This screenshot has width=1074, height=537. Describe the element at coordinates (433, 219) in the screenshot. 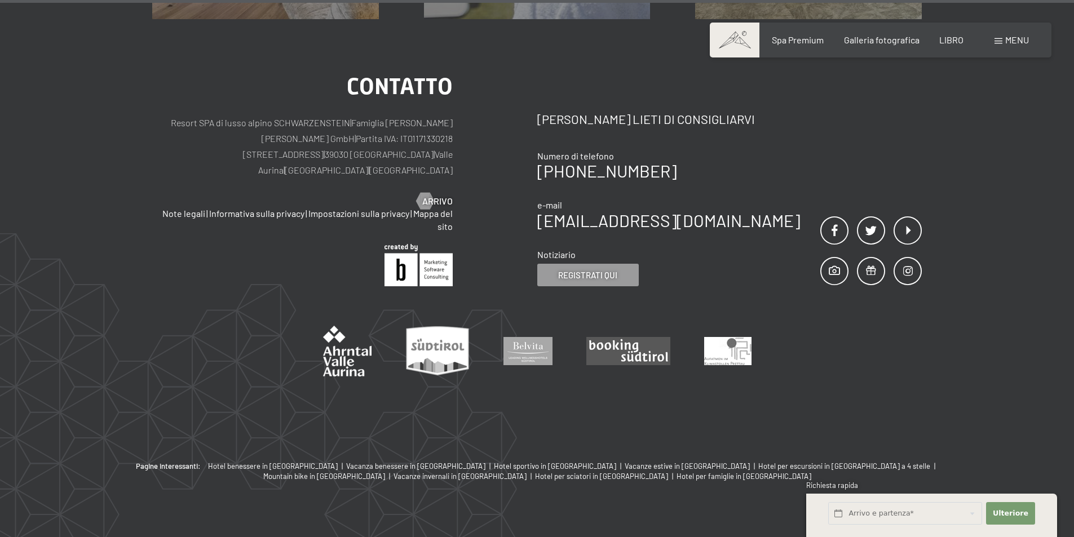

I see `font: Mappa del sito` at that location.